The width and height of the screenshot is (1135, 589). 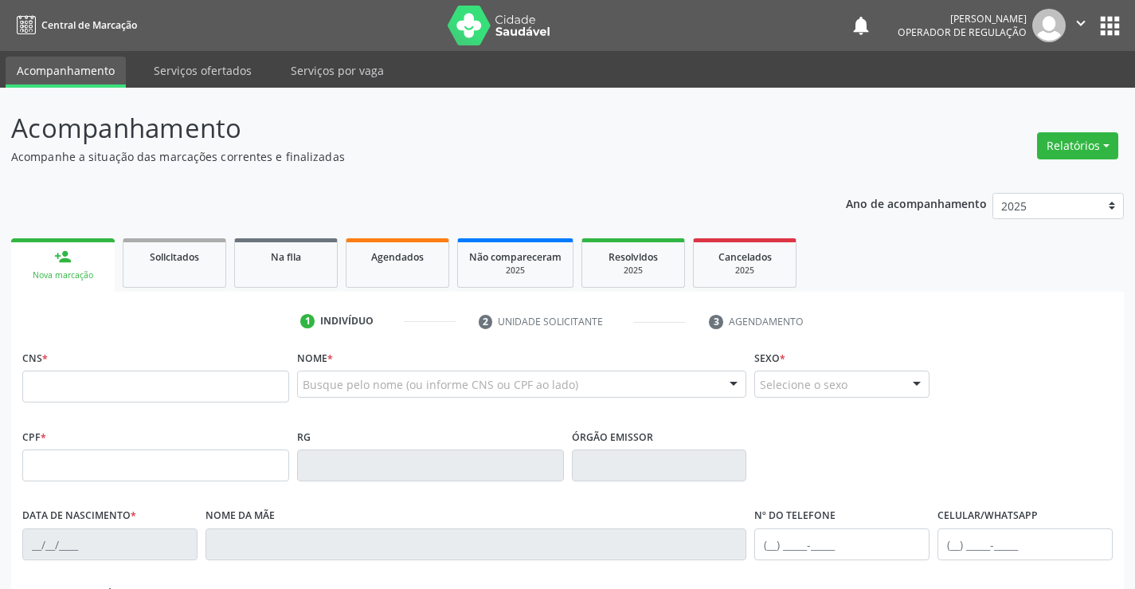 I want to click on button: notifications, so click(x=861, y=25).